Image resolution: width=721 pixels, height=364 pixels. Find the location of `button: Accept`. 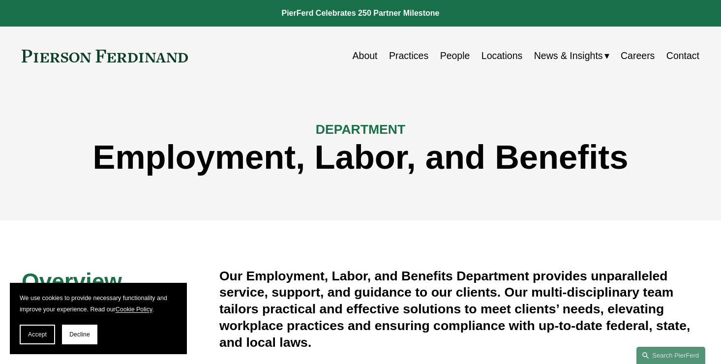

button: Accept is located at coordinates (37, 335).